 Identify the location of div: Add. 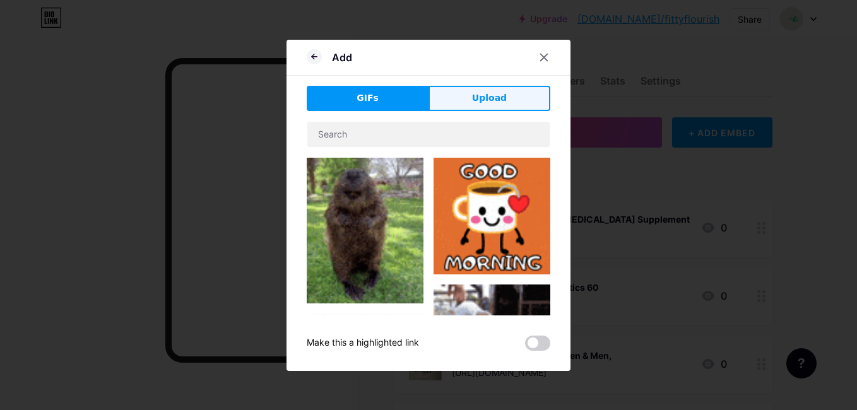
(342, 57).